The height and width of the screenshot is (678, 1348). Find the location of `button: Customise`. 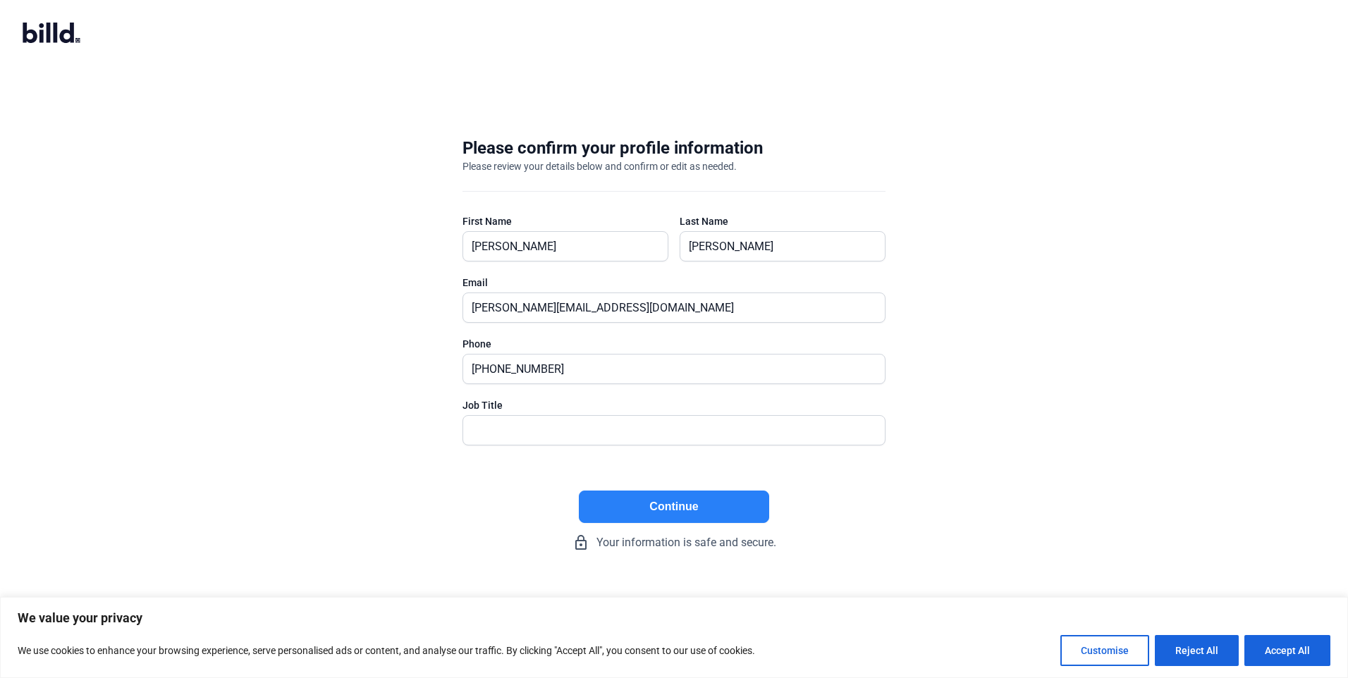

button: Customise is located at coordinates (1105, 651).